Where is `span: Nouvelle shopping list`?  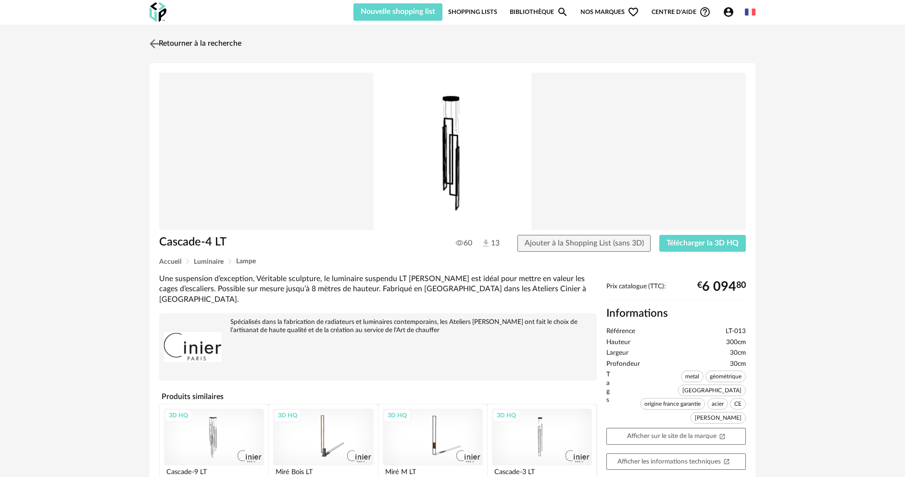 span: Nouvelle shopping list is located at coordinates (398, 12).